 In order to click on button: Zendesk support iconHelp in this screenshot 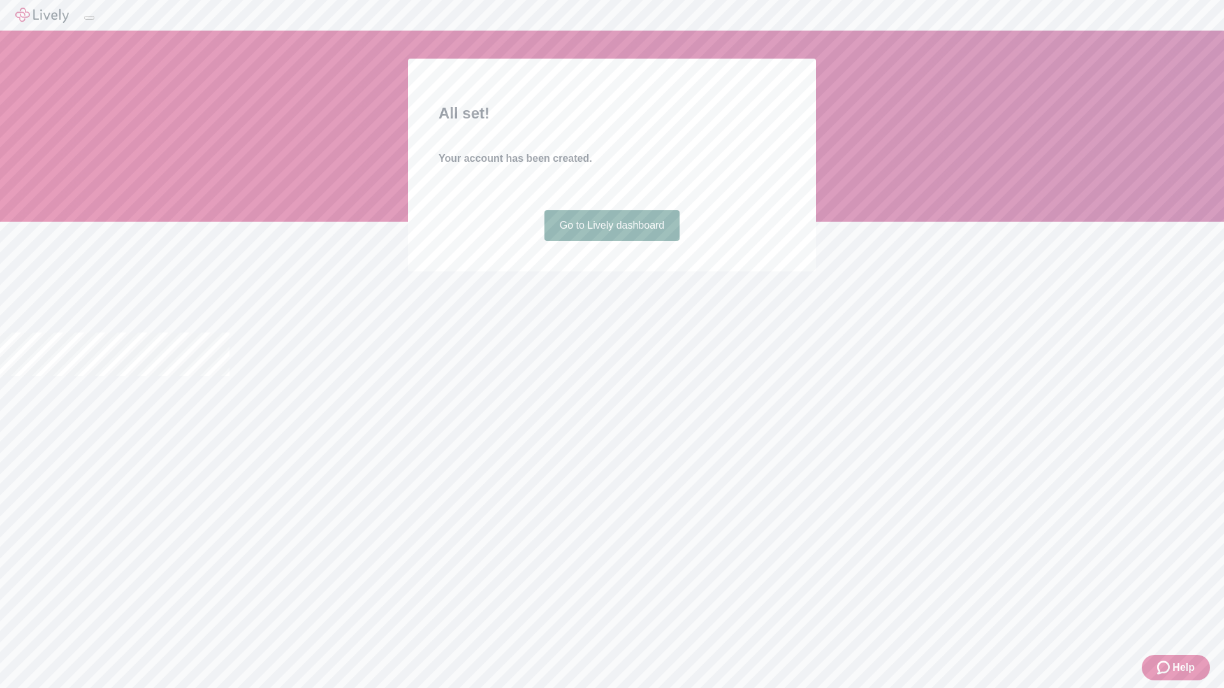, I will do `click(1175, 668)`.